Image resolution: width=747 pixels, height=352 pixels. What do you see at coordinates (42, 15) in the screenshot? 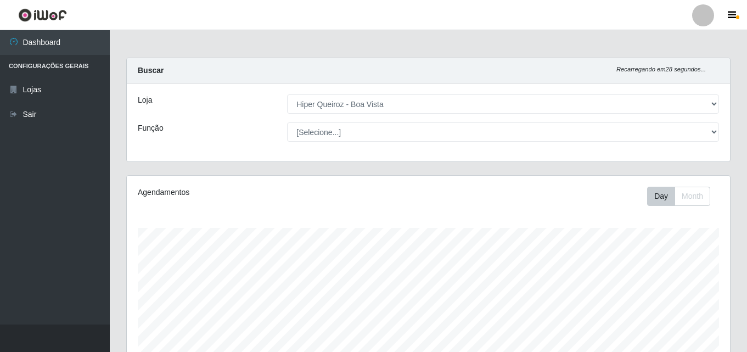
I see `img: CoreUI Logo` at bounding box center [42, 15].